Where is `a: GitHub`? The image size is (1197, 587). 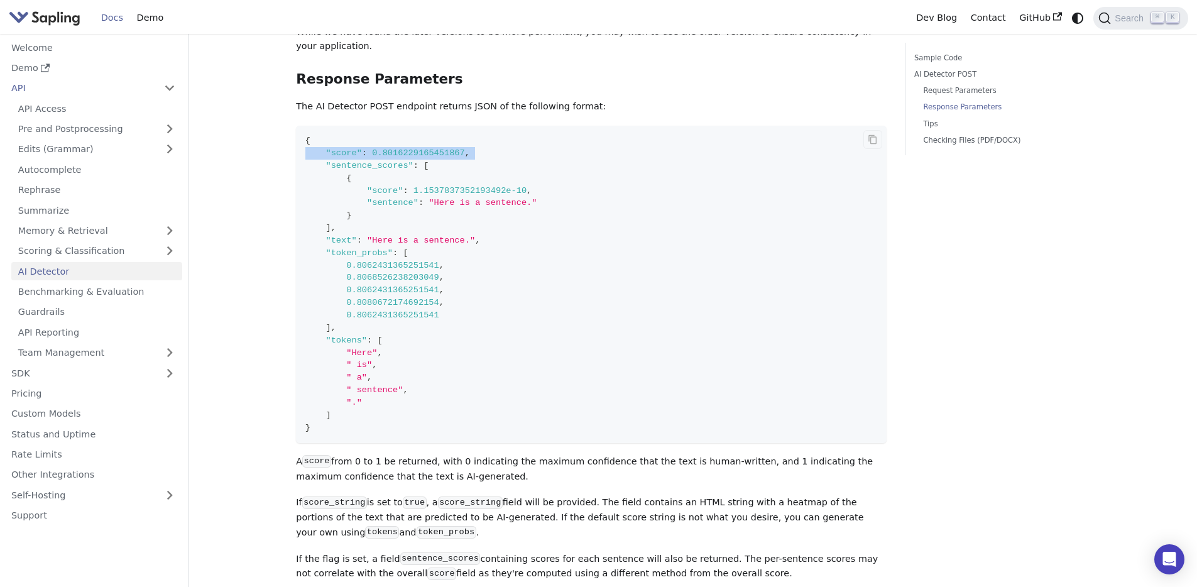 a: GitHub is located at coordinates (1040, 18).